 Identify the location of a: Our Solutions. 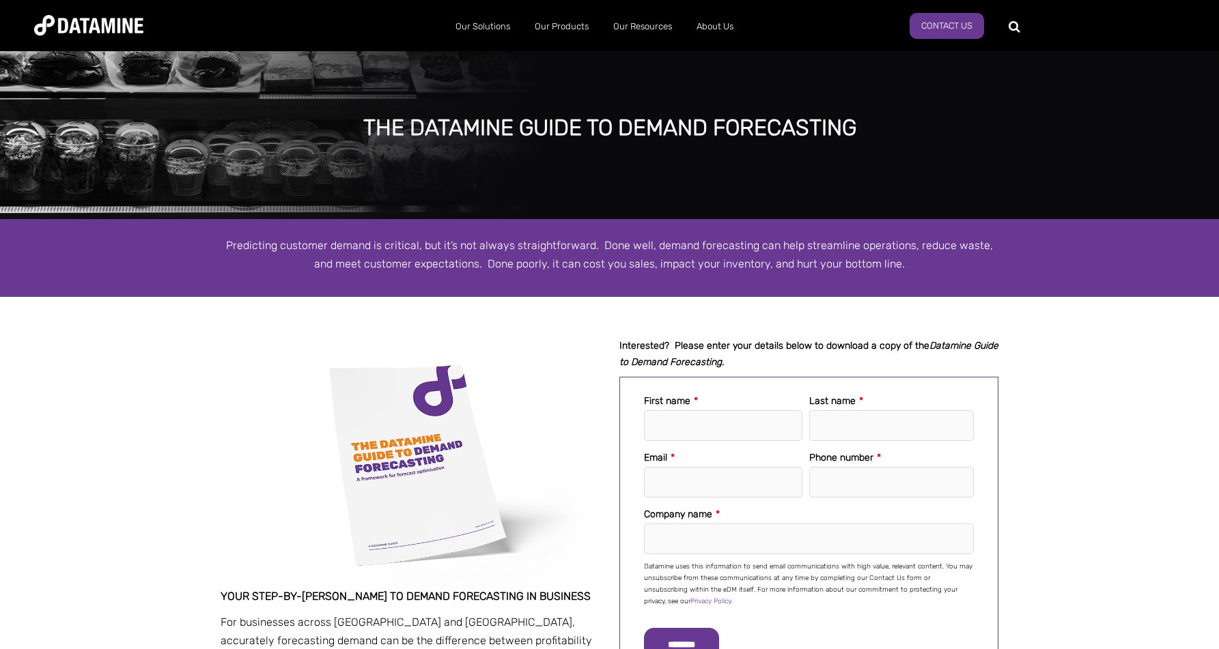
(483, 27).